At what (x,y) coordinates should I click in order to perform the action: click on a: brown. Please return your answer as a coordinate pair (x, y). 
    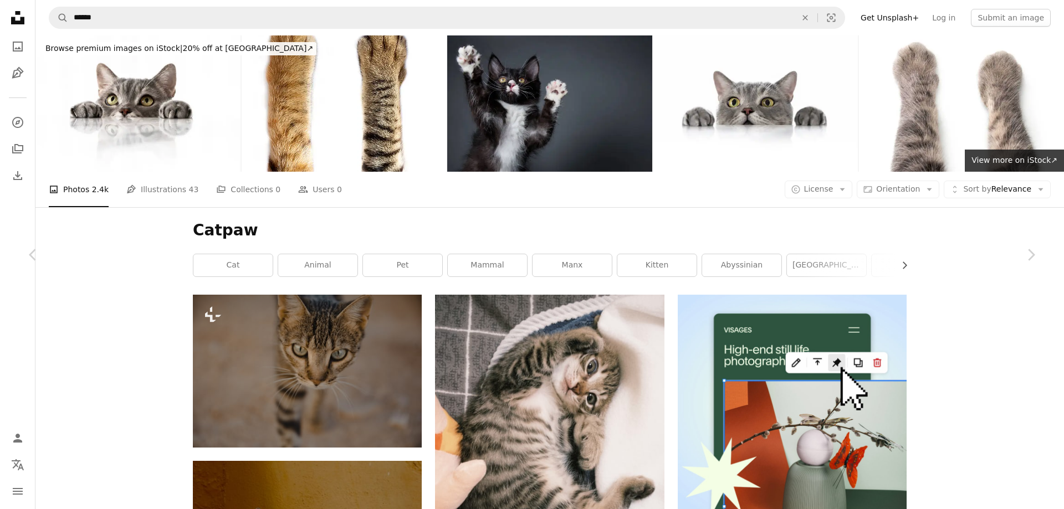
    Looking at the image, I should click on (911, 265).